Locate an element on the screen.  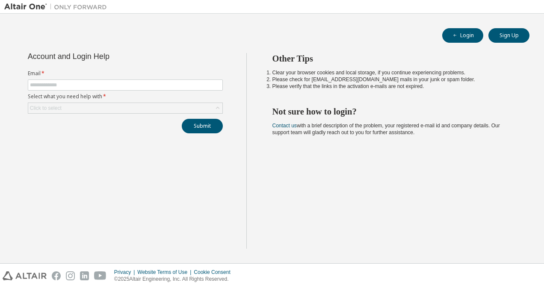
div: Cookie Consent is located at coordinates (214, 272).